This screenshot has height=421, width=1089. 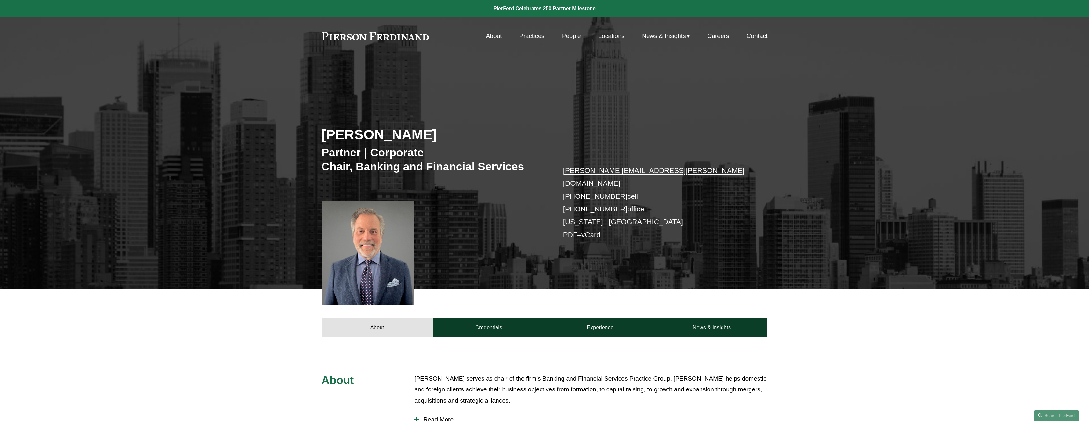 What do you see at coordinates (591, 235) in the screenshot?
I see `a: vCard` at bounding box center [591, 235].